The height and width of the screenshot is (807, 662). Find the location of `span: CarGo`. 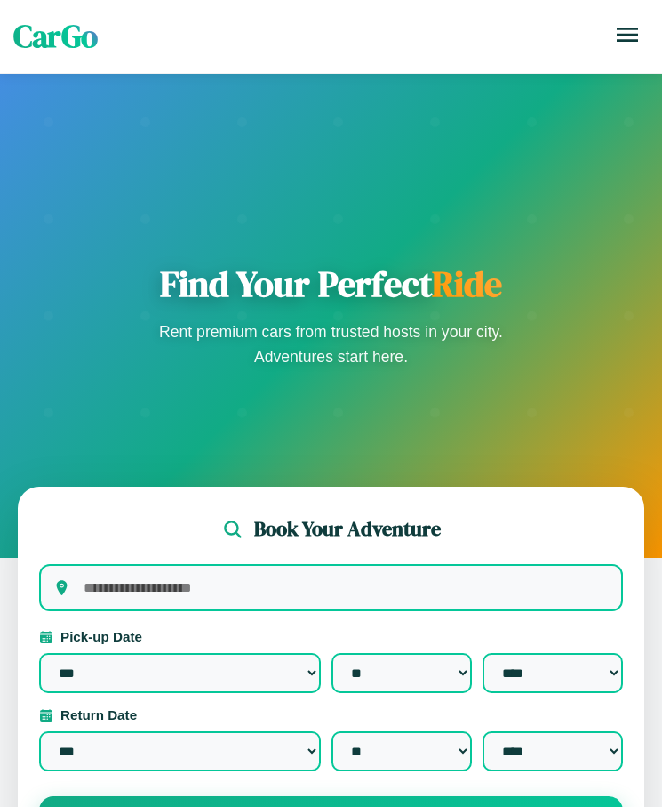

span: CarGo is located at coordinates (55, 36).